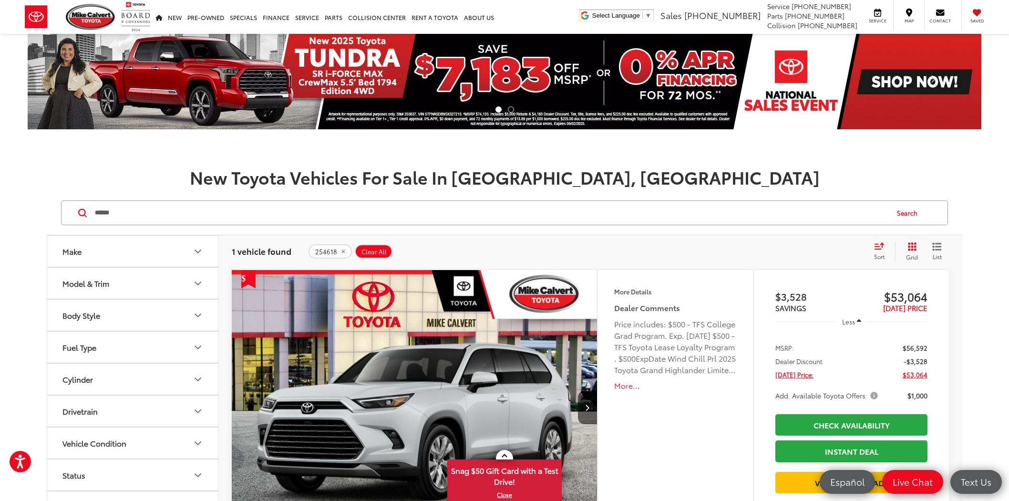 This screenshot has height=501, width=1009. Describe the element at coordinates (671, 15) in the screenshot. I see `span: Sales` at that location.